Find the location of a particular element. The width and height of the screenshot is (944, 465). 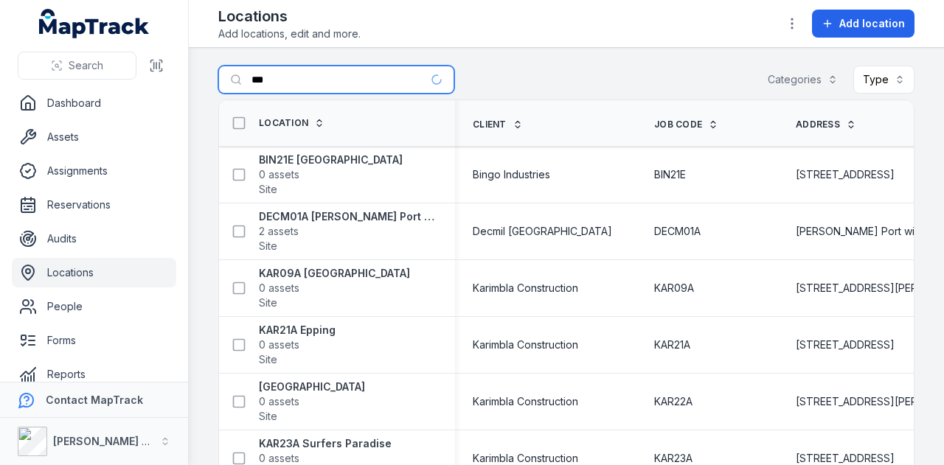

strong: Contact MapTrack is located at coordinates (94, 400).